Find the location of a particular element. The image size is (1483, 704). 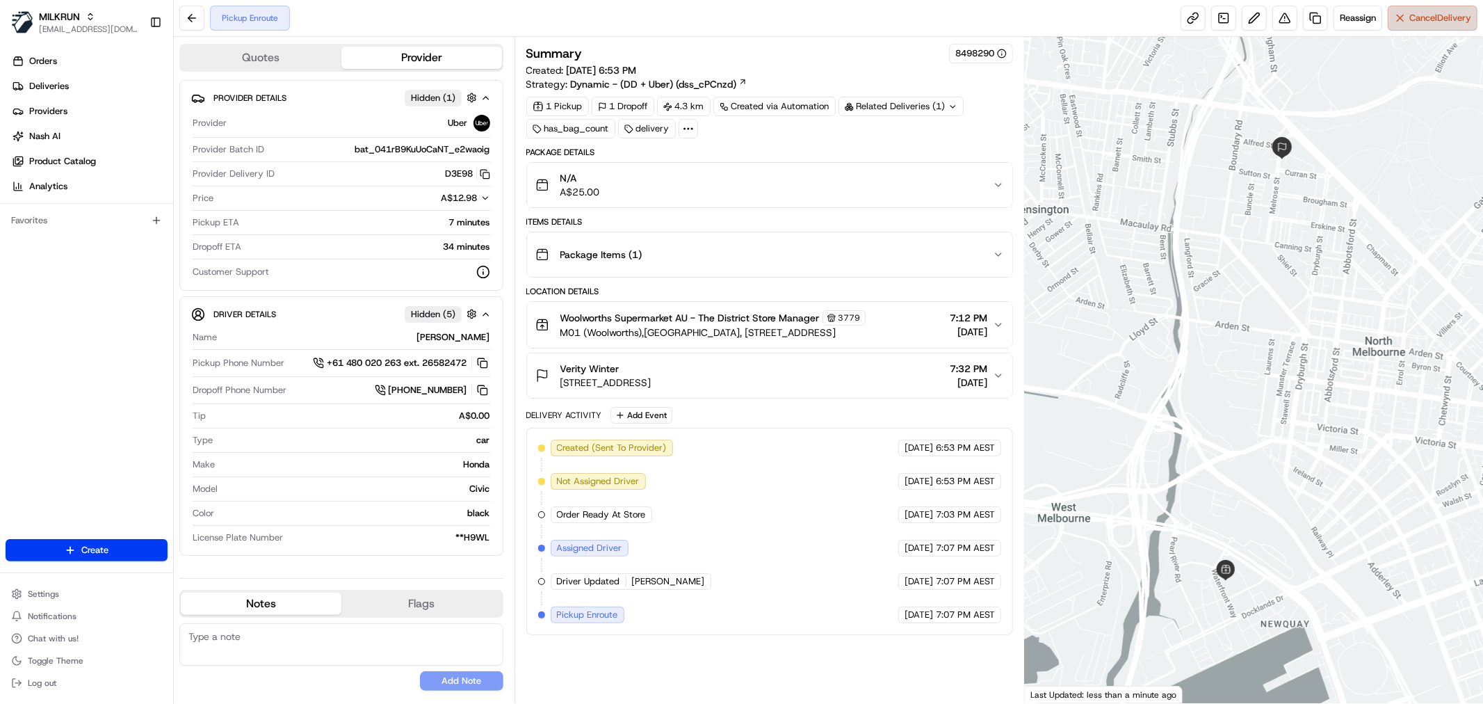

button: Add Event is located at coordinates (641, 415).